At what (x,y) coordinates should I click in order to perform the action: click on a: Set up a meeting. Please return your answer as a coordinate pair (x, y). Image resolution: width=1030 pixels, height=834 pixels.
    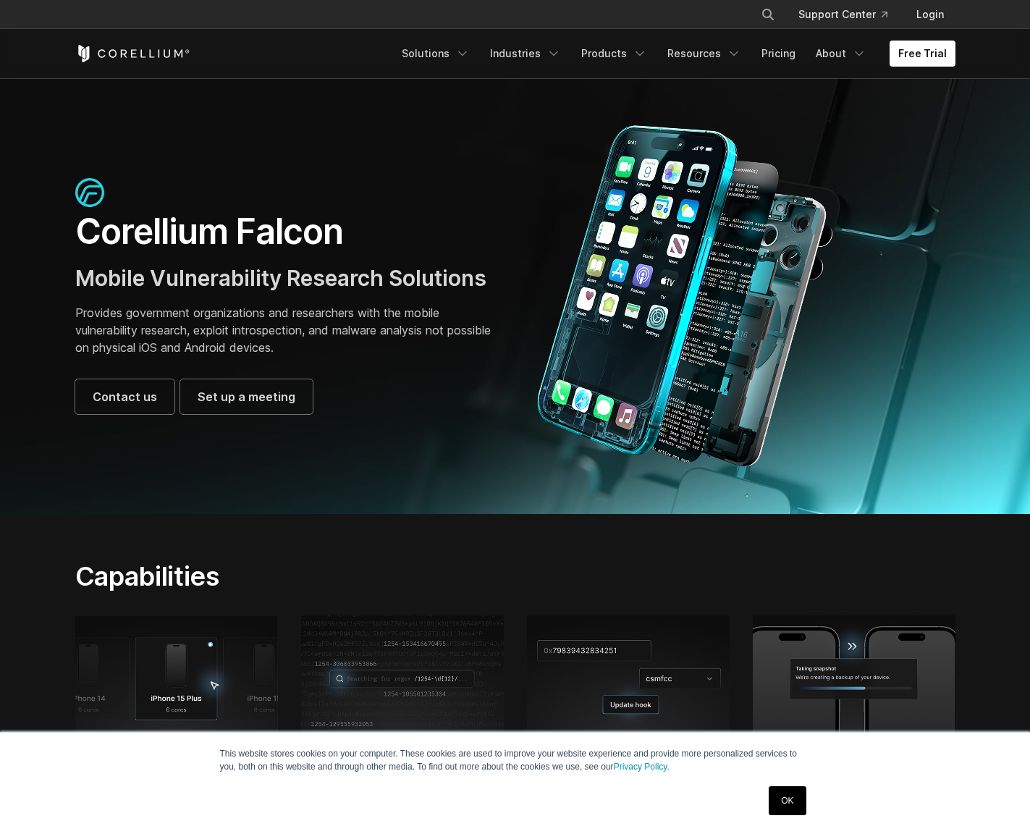
    Looking at the image, I should click on (246, 397).